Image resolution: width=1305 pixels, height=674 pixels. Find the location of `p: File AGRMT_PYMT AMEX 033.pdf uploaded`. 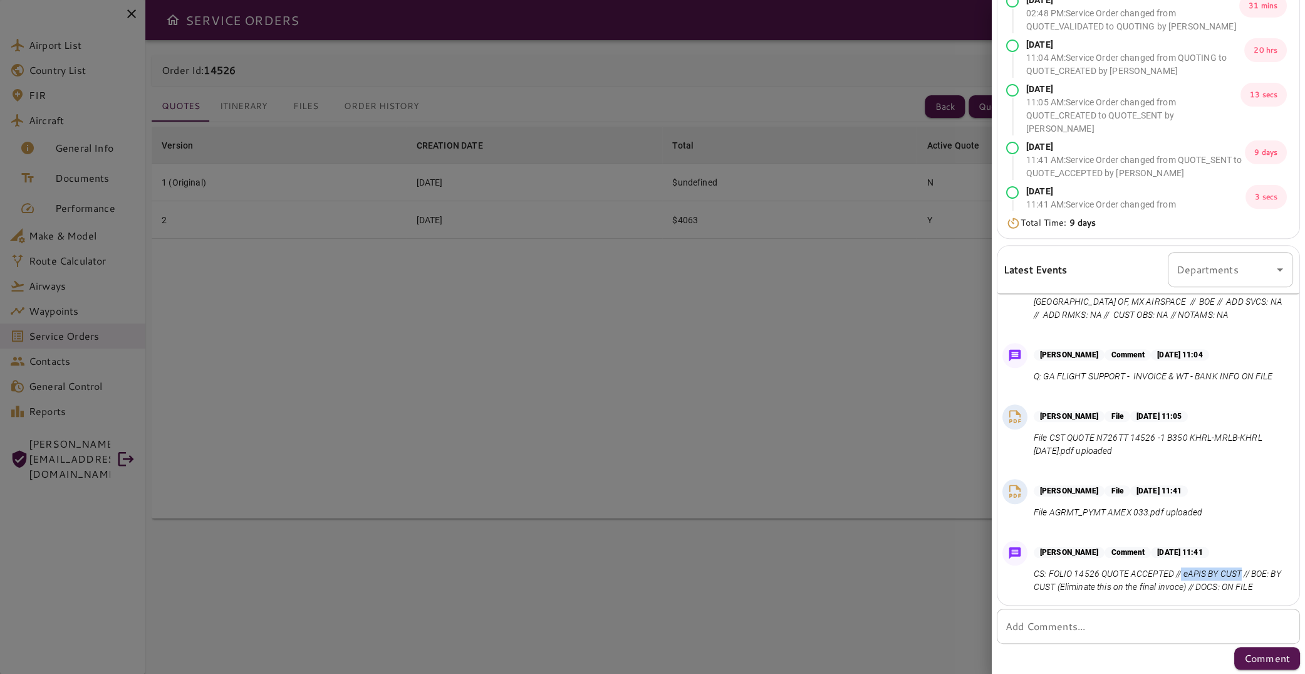

p: File AGRMT_PYMT AMEX 033.pdf uploaded is located at coordinates (1118, 512).